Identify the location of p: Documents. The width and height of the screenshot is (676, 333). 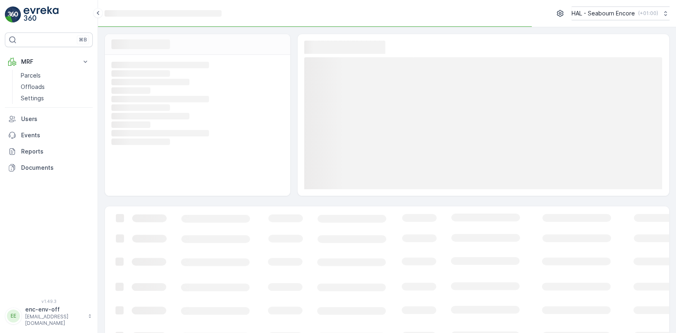
(55, 168).